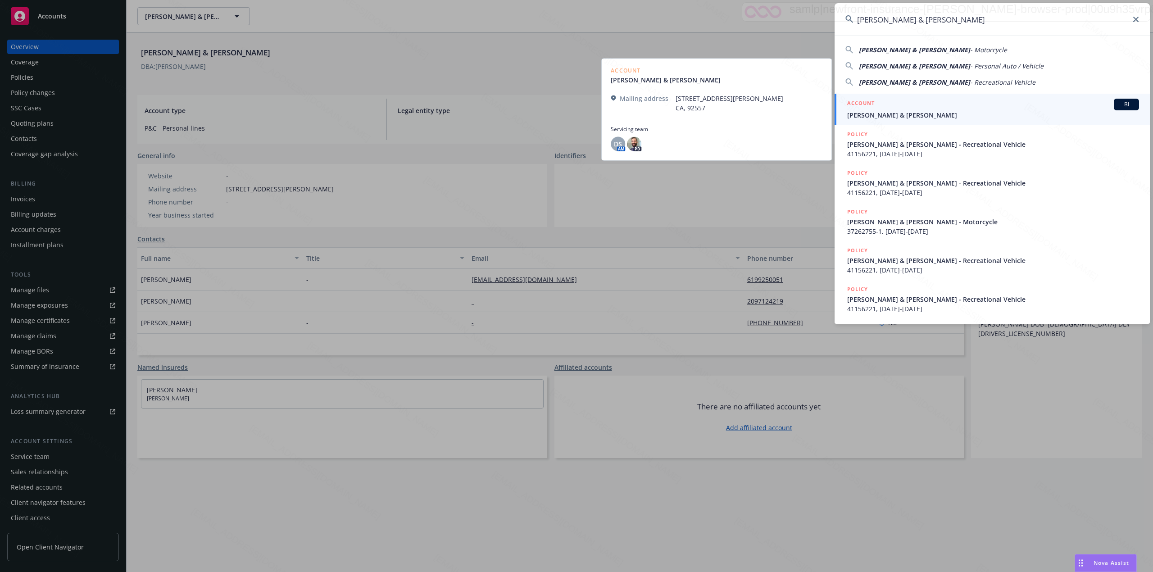 The width and height of the screenshot is (1153, 572). Describe the element at coordinates (992, 19) in the screenshot. I see `input: Search...` at that location.